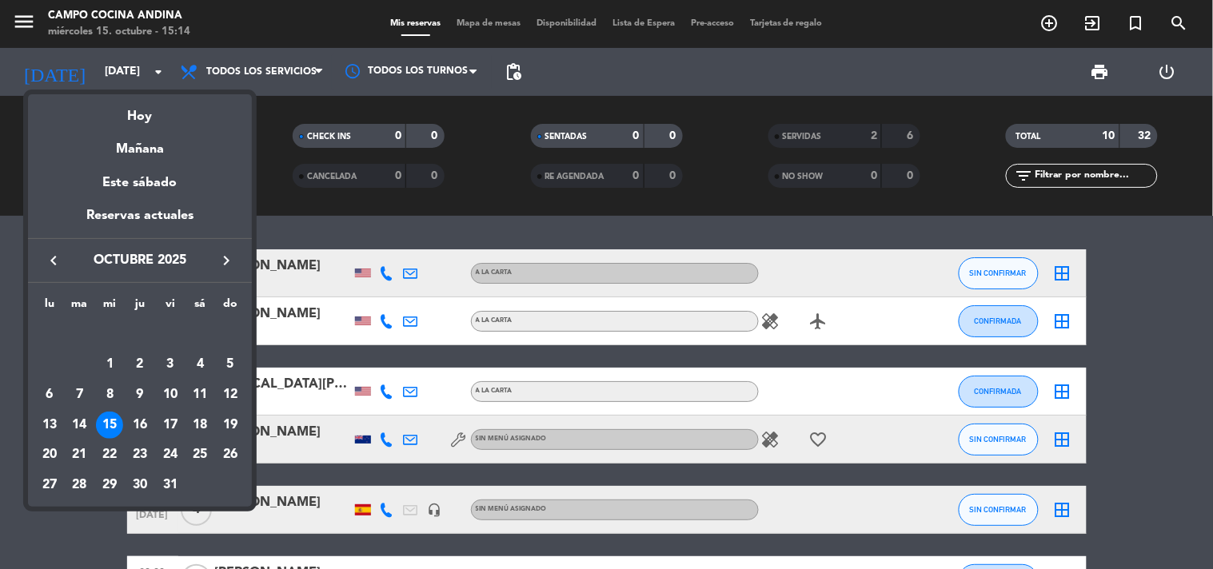  What do you see at coordinates (170, 485) in the screenshot?
I see `td: 31 de octubre de 2025` at bounding box center [170, 485].